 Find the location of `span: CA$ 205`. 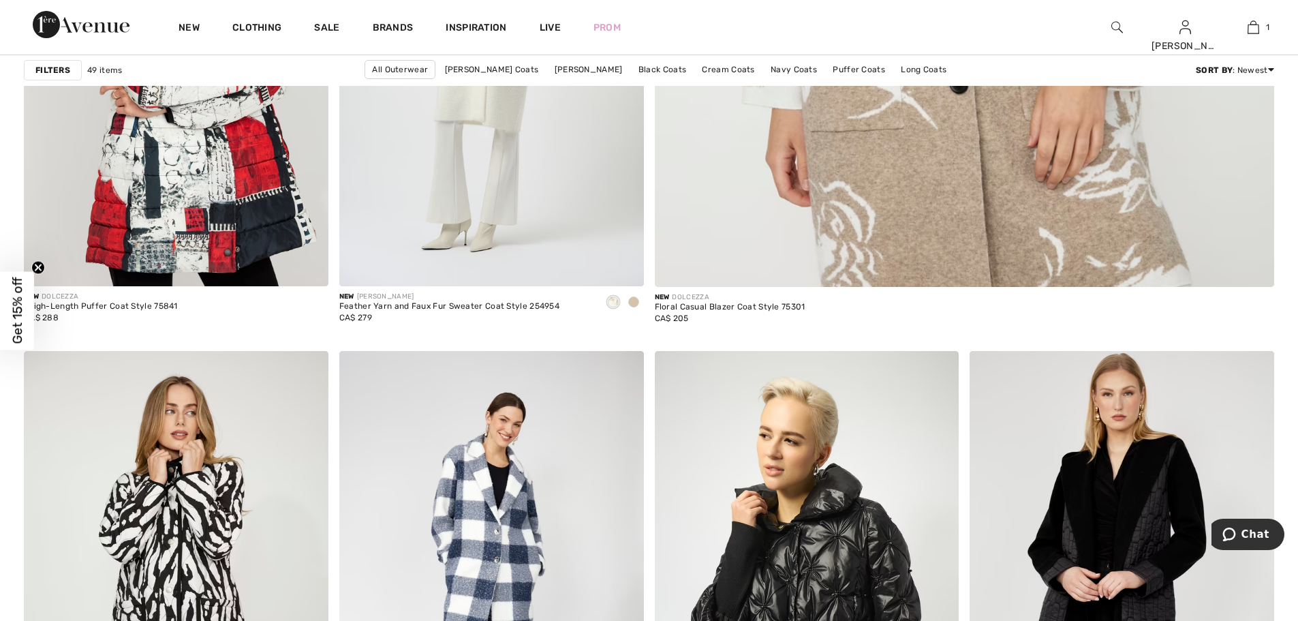

span: CA$ 205 is located at coordinates (672, 318).